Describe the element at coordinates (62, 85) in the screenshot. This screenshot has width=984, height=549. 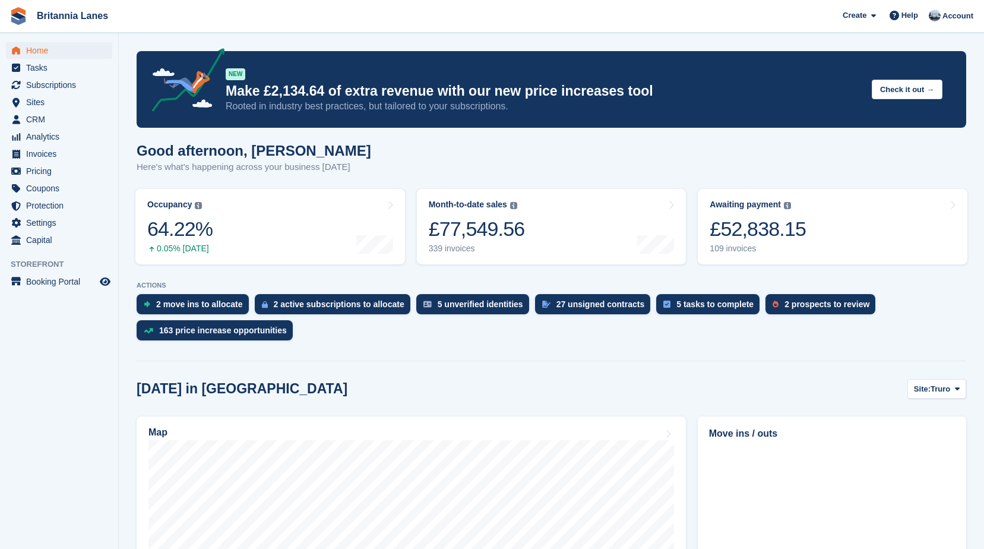
I see `span: Subscriptions` at that location.